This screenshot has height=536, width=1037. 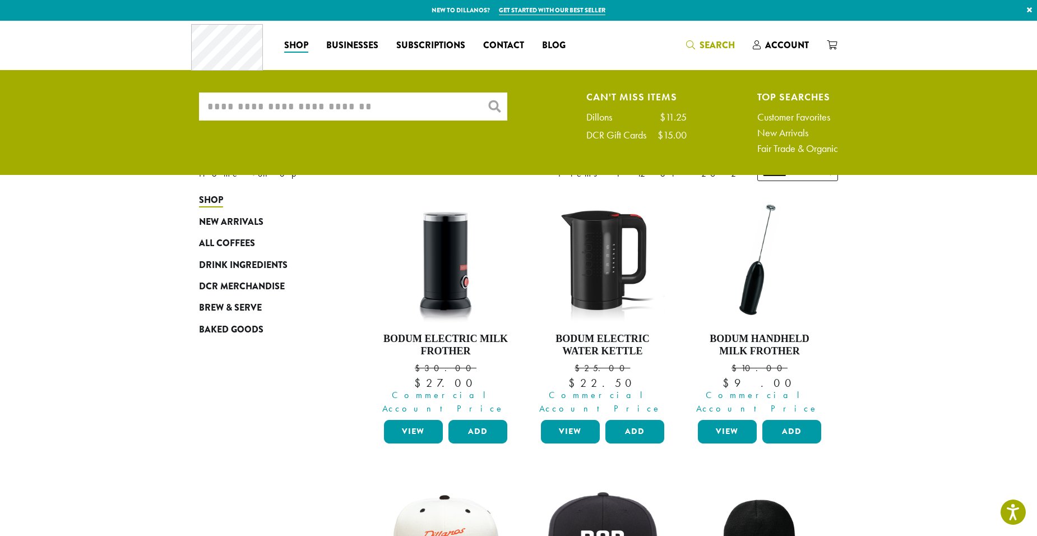 What do you see at coordinates (231, 329) in the screenshot?
I see `span: Baked Goods` at bounding box center [231, 329].